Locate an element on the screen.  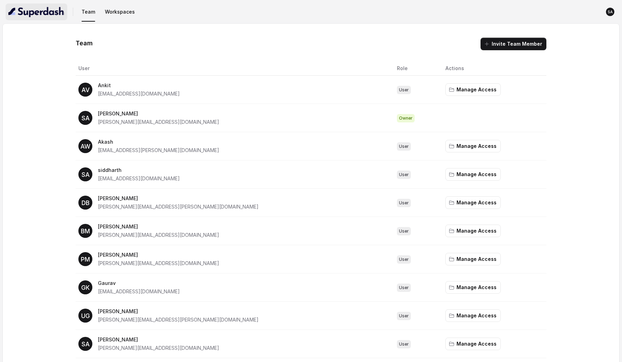
p: siddharth is located at coordinates (139, 170).